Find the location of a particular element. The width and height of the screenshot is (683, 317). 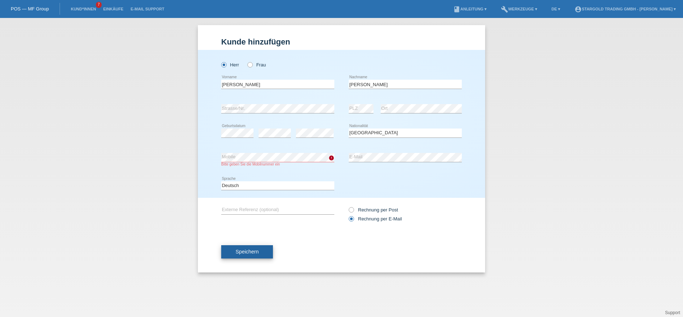

a: bookAnleitung ▾ is located at coordinates (470, 9).